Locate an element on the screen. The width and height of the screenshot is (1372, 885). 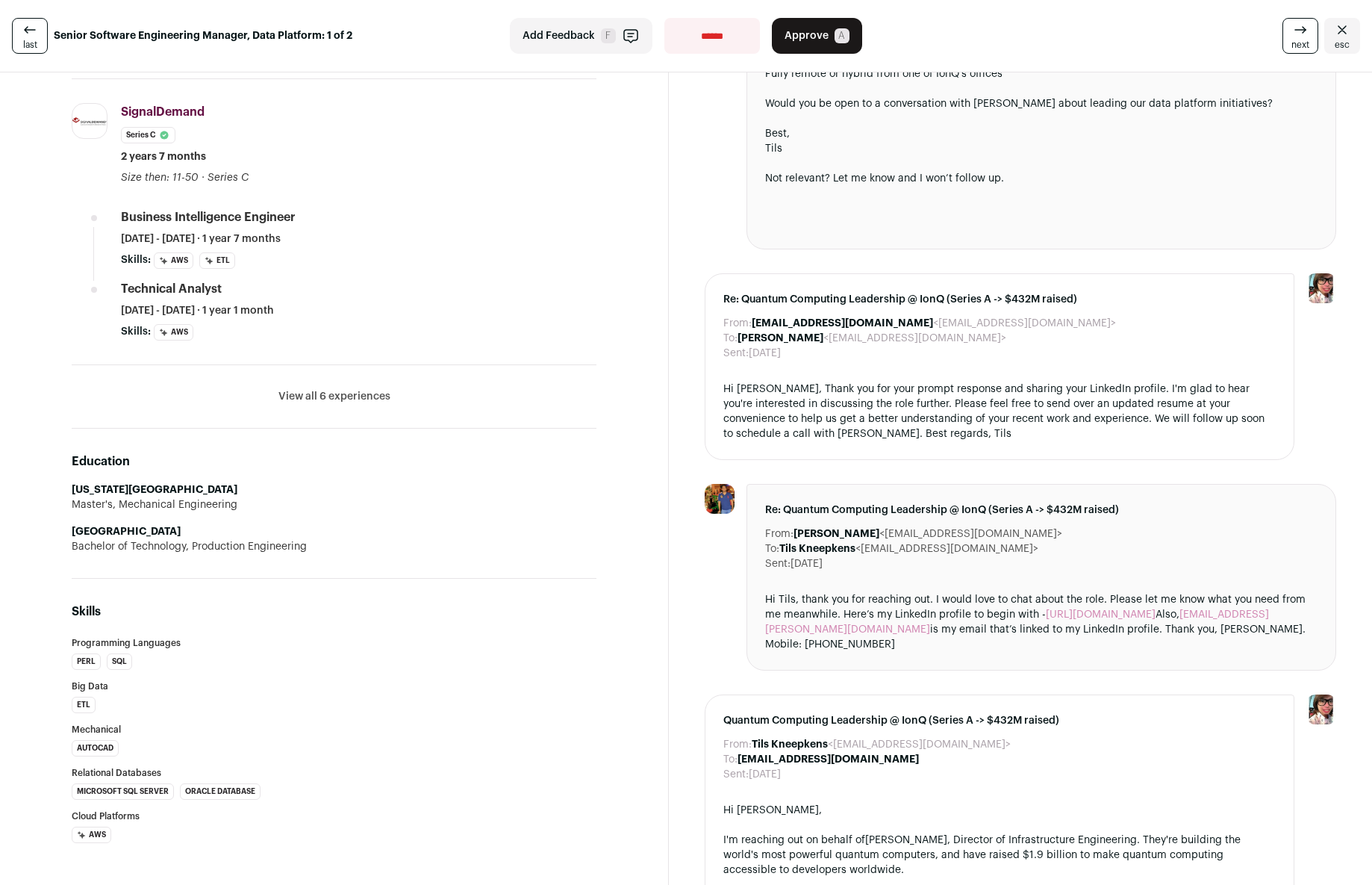
a: Close is located at coordinates (1343, 36).